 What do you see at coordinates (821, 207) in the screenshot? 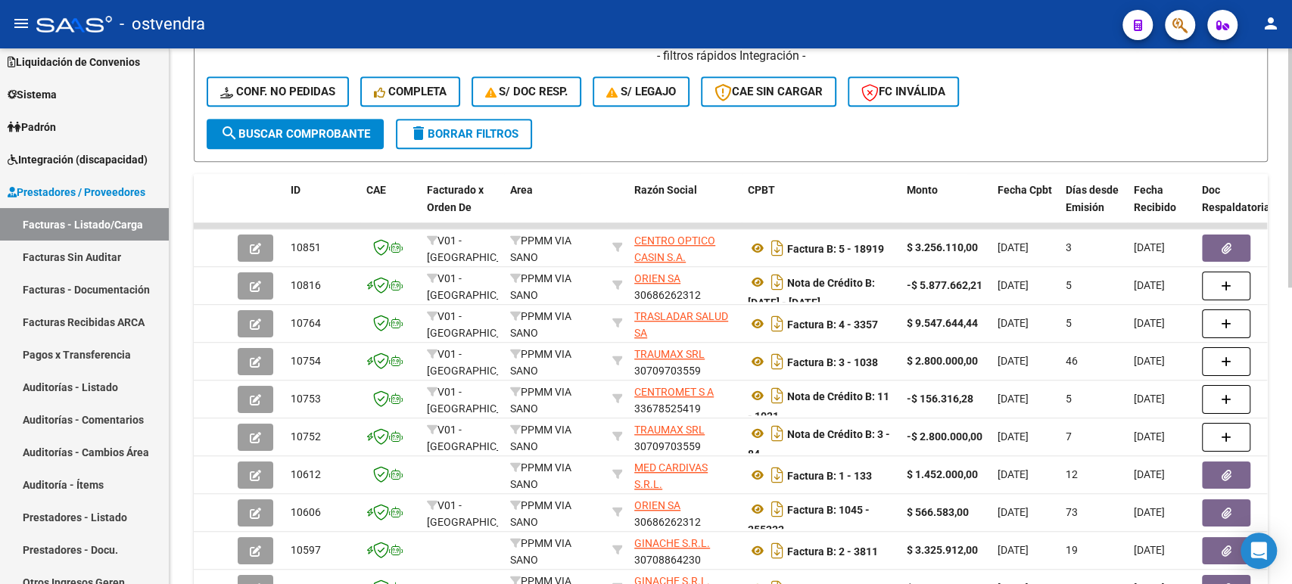
I see `datatable-header-cell: CPBT` at bounding box center [821, 207].